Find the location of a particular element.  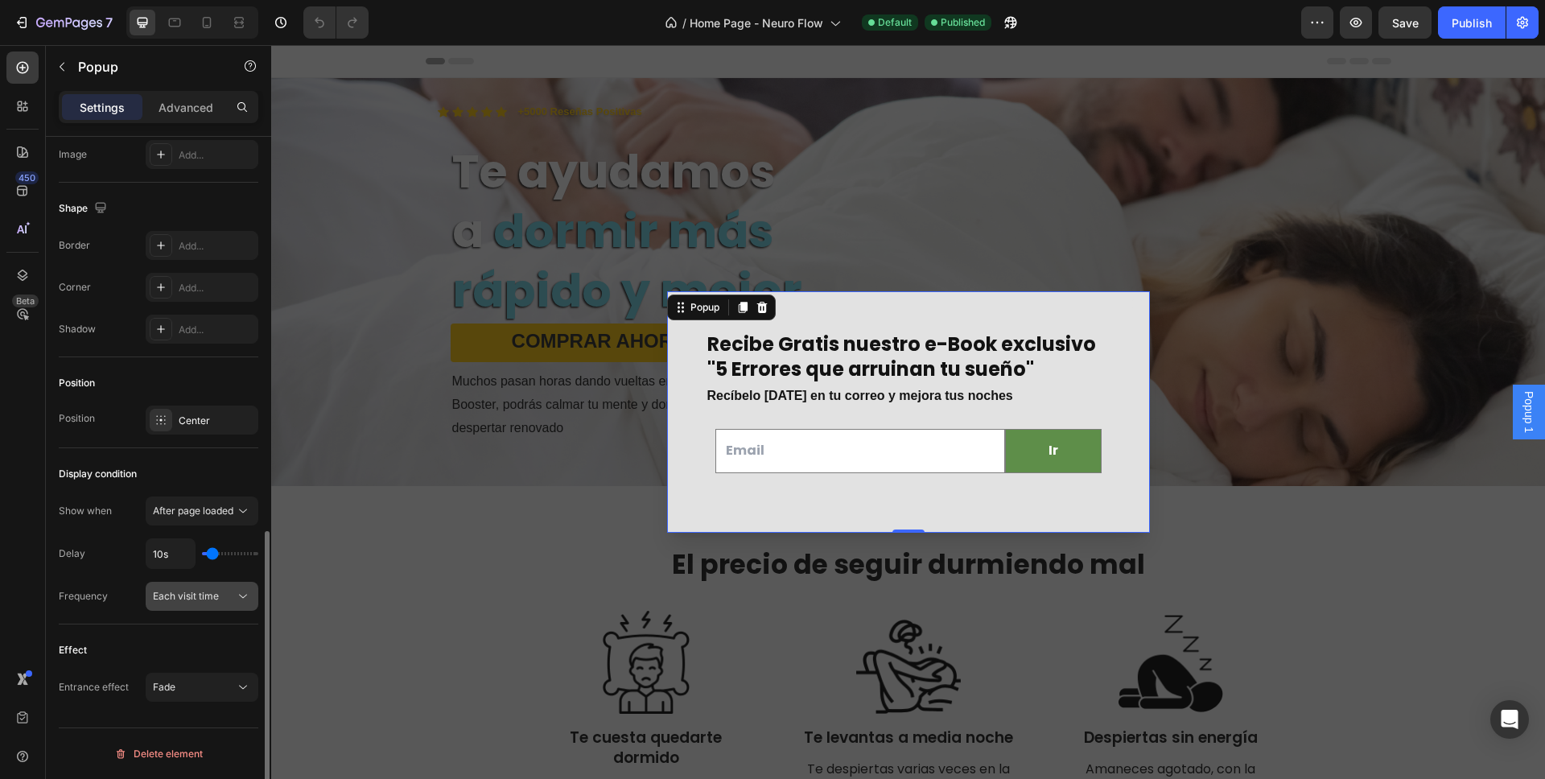

div: Delay is located at coordinates (72, 554).